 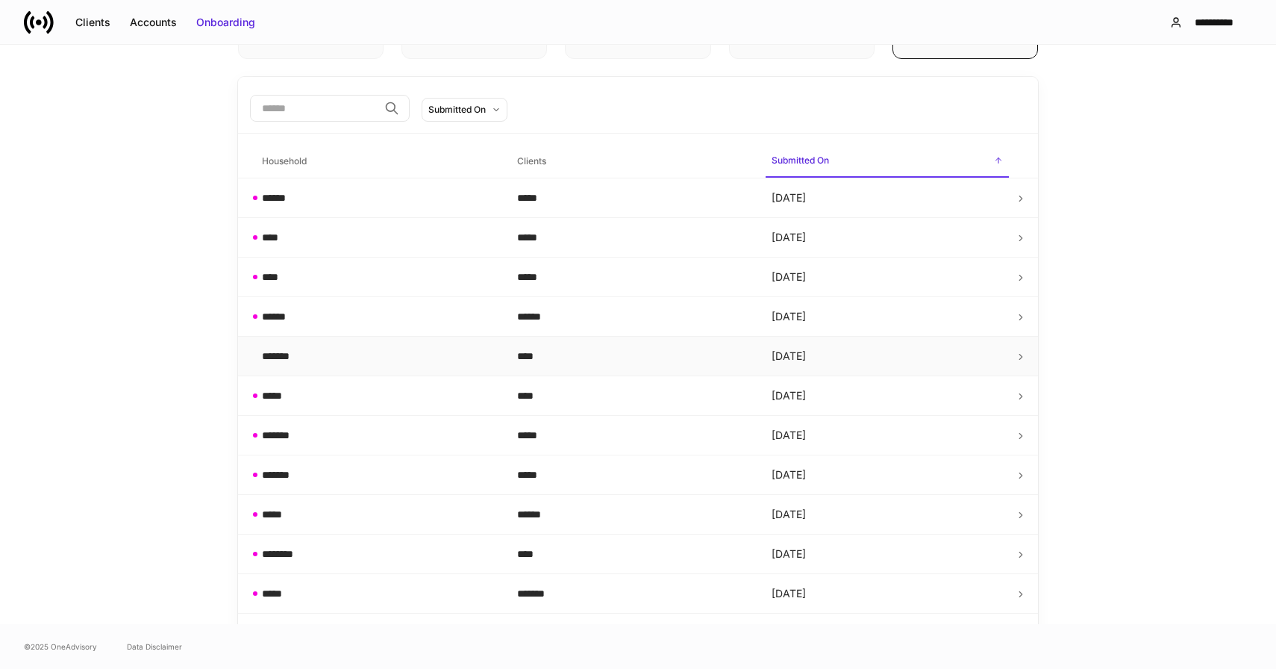 What do you see at coordinates (378, 161) in the screenshot?
I see `span: Household` at bounding box center [378, 161].